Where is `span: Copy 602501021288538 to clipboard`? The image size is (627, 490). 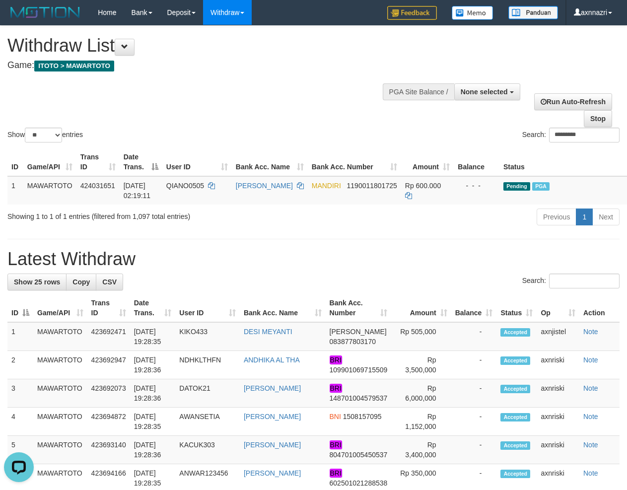 span: Copy 602501021288538 to clipboard is located at coordinates (358, 483).